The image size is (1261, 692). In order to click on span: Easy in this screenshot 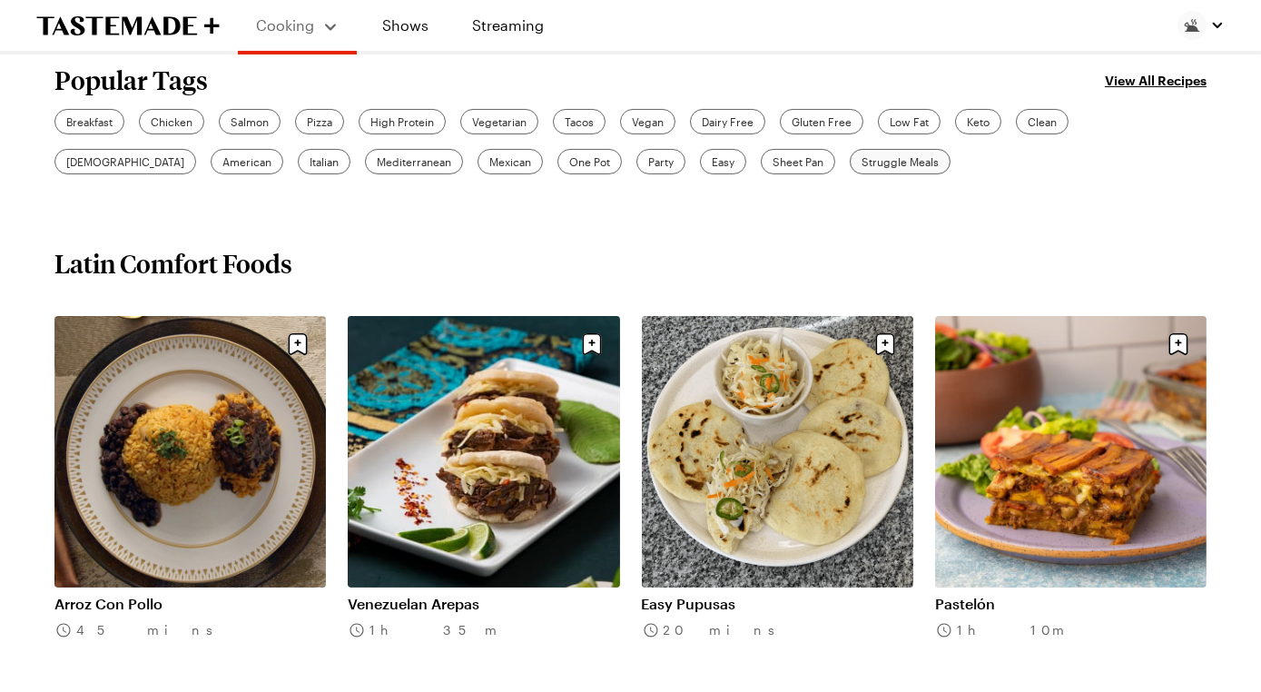, I will do `click(723, 162)`.